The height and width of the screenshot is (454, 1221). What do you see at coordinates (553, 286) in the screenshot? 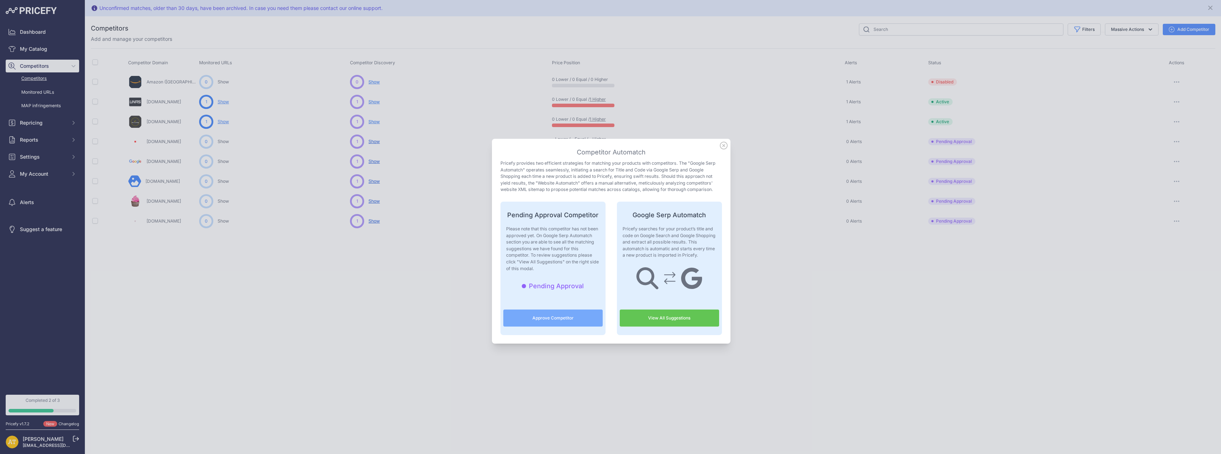
I see `span: Pending Approval` at bounding box center [553, 286].